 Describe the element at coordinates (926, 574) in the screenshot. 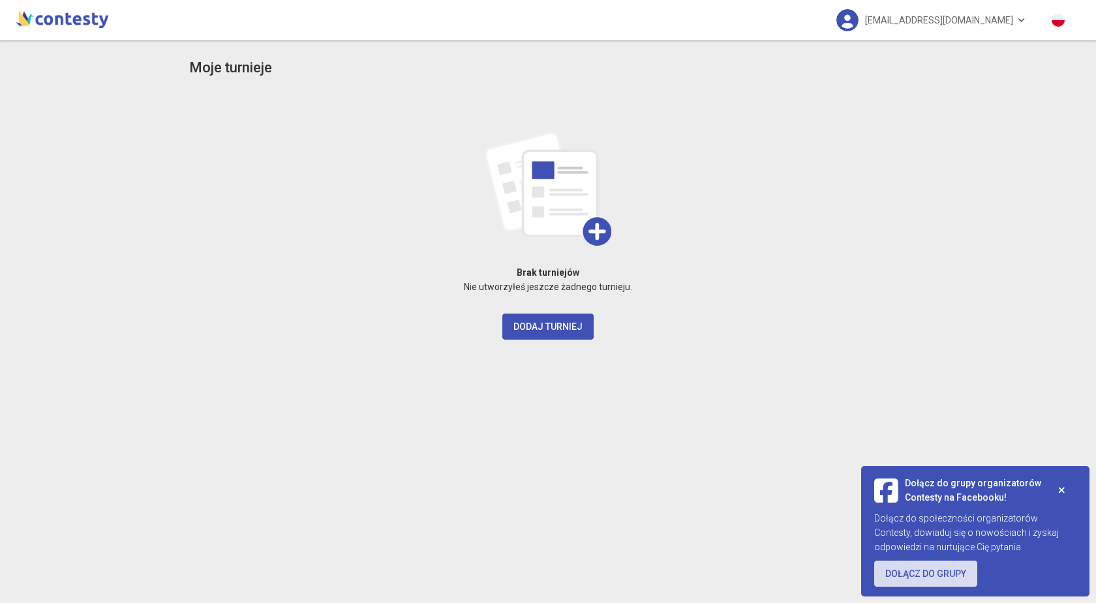

I see `a: Dołącz do grupy` at that location.